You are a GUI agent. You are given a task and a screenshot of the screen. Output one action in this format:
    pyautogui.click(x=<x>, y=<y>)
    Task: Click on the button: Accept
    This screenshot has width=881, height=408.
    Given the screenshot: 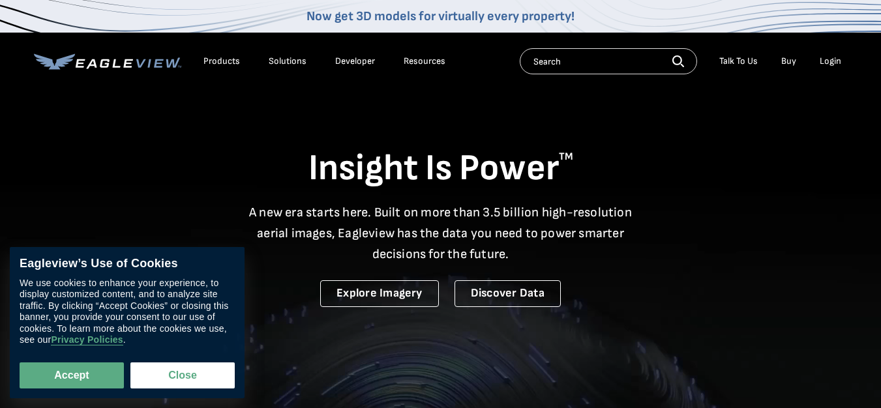 What is the action you would take?
    pyautogui.click(x=72, y=376)
    